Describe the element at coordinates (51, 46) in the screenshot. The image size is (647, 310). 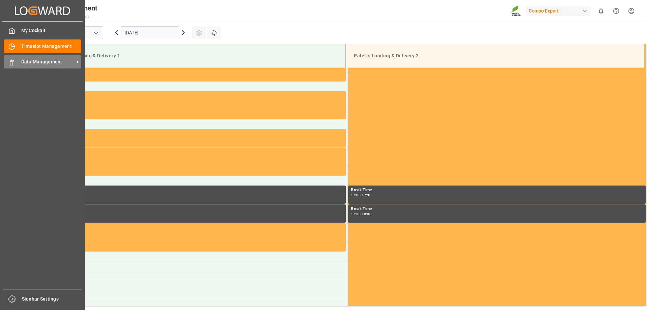
I see `span: Timeslot Management` at that location.